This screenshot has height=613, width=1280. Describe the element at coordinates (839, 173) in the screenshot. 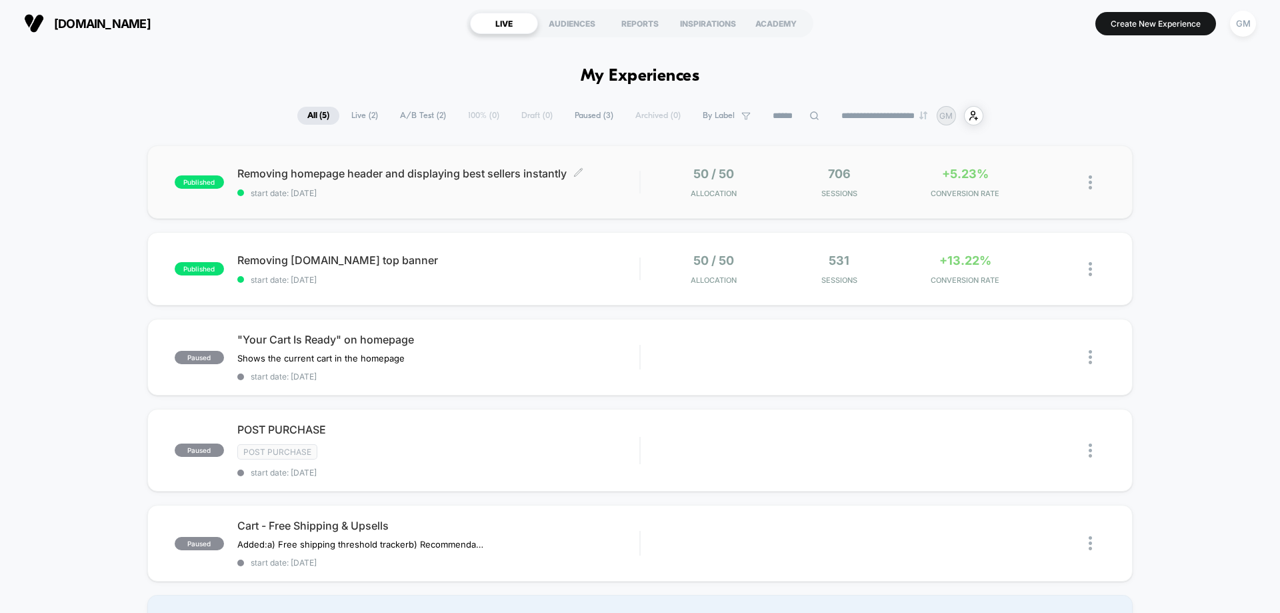

I see `span: 706` at that location.